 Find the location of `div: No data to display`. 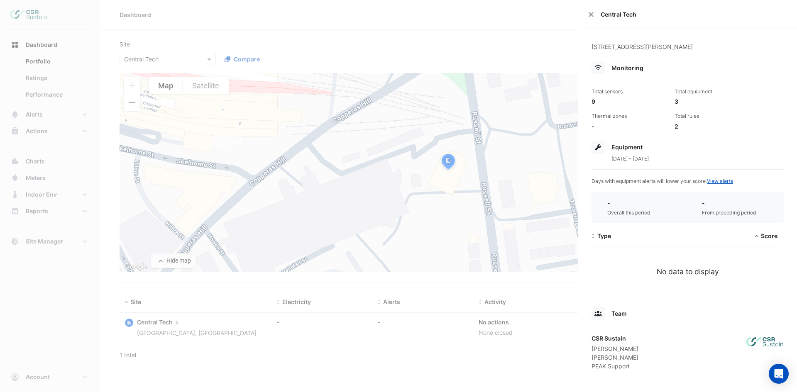

div: No data to display is located at coordinates (688, 272).